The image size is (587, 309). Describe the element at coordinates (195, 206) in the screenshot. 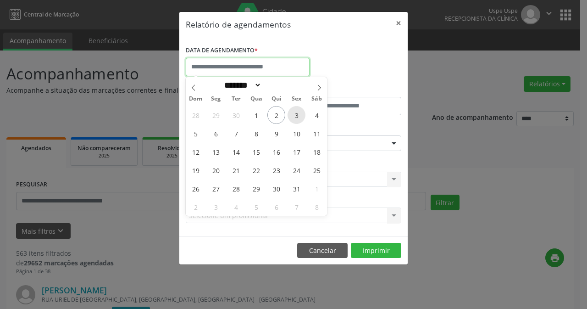

I see `span: Novembro 2, 2025` at that location.